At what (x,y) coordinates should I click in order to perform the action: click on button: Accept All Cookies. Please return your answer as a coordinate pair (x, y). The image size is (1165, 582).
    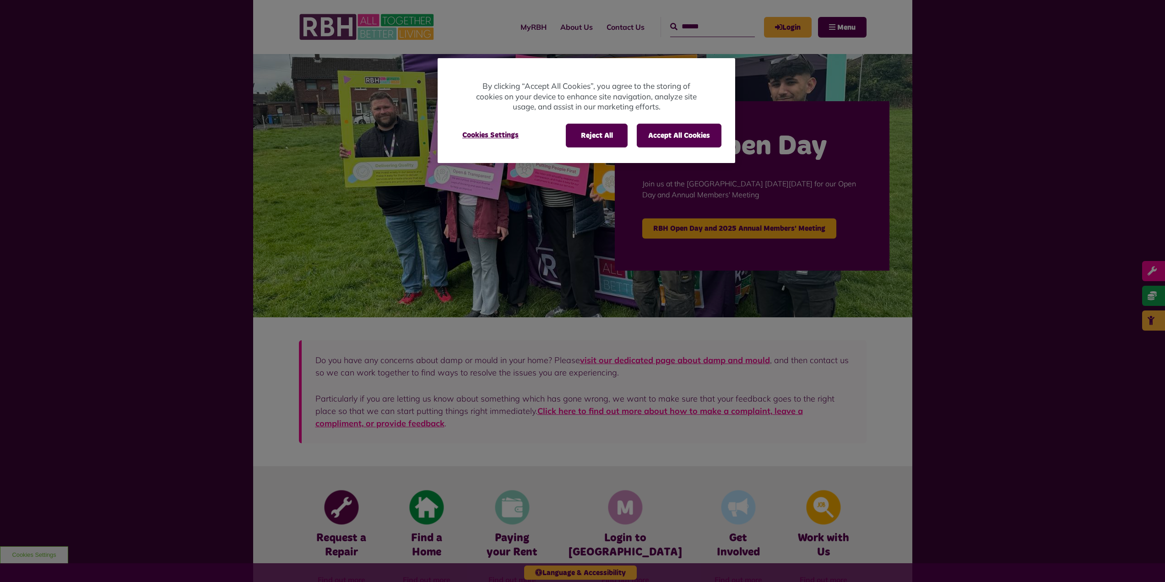
    Looking at the image, I should click on (679, 136).